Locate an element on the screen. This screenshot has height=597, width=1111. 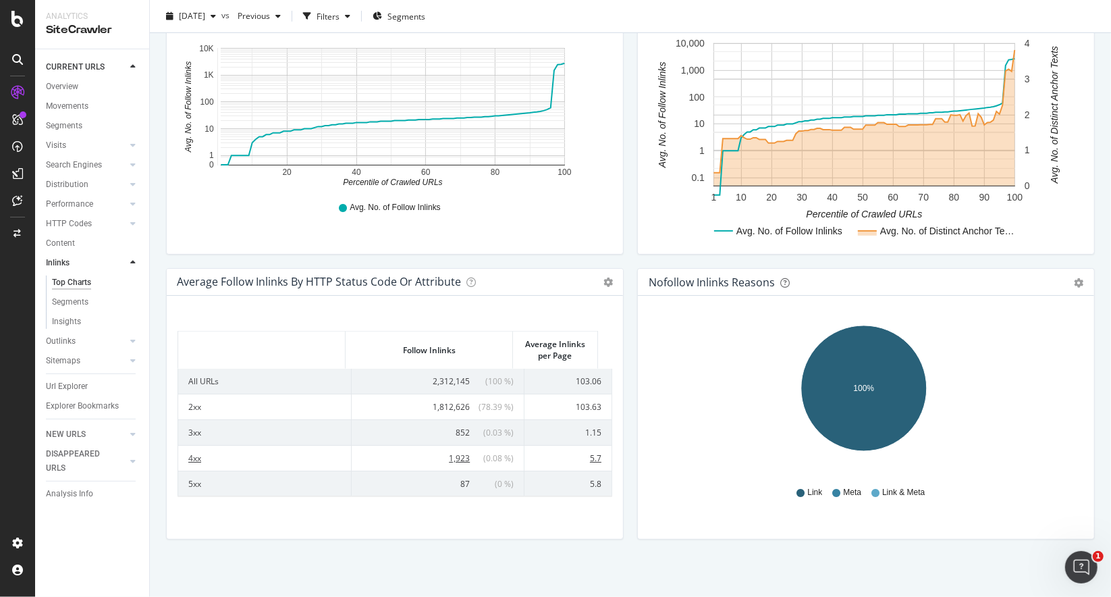
text: 100% is located at coordinates (864, 388).